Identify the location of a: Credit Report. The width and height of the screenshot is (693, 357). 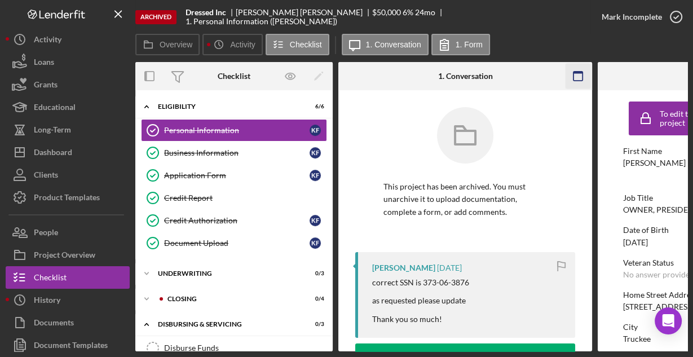
(234, 198).